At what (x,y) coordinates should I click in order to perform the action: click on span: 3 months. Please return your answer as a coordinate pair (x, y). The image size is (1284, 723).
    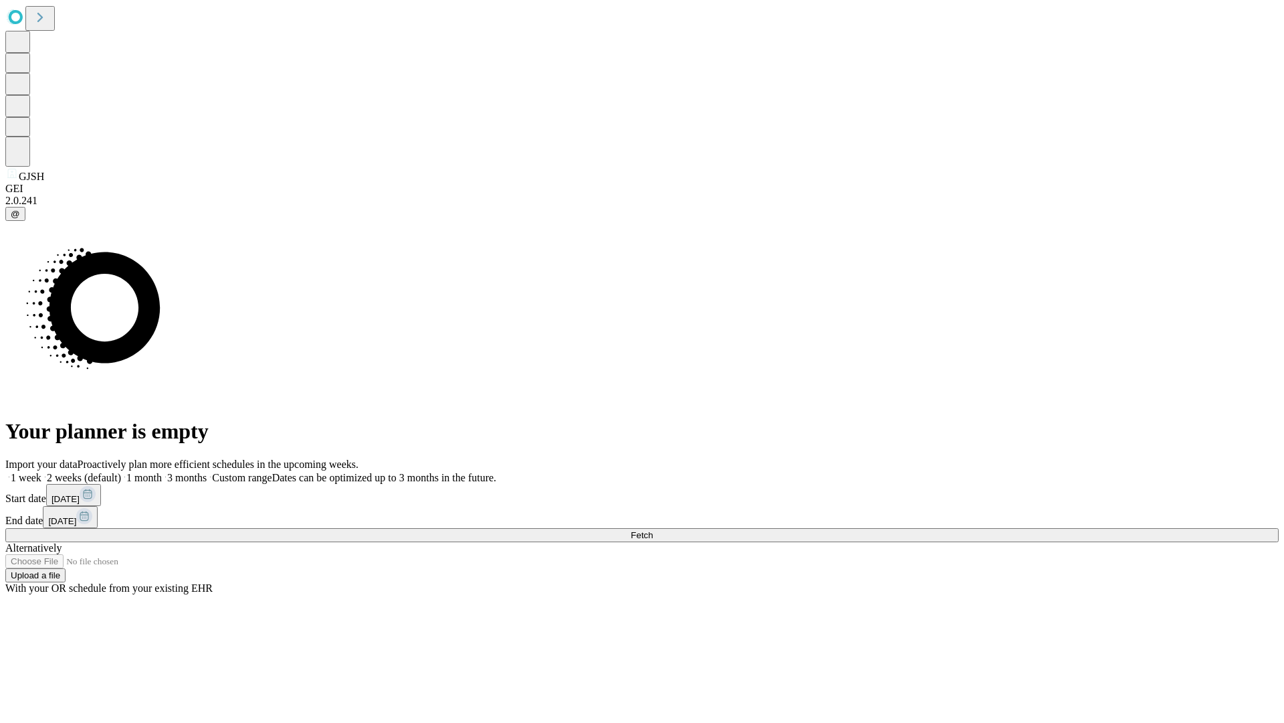
    Looking at the image, I should click on (187, 477).